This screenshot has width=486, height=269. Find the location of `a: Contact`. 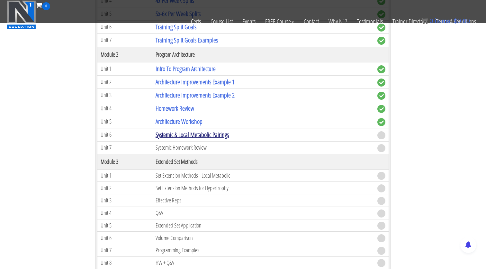

a: Contact is located at coordinates (311, 22).